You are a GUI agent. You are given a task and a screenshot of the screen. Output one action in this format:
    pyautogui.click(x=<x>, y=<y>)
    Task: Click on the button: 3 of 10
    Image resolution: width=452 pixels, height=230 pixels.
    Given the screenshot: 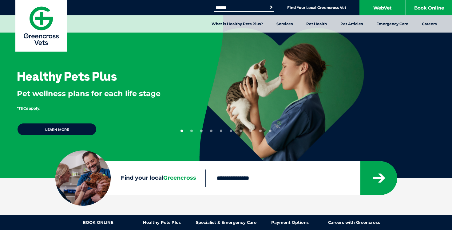 What is the action you would take?
    pyautogui.click(x=201, y=131)
    